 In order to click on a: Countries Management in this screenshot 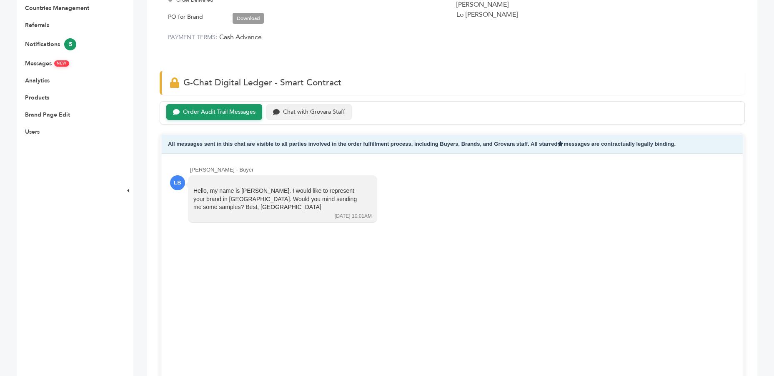, I will do `click(57, 8)`.